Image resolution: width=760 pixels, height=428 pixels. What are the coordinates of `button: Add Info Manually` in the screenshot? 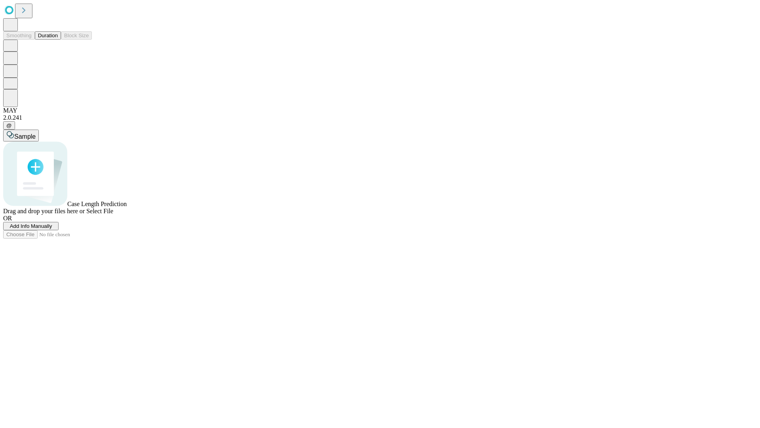 It's located at (31, 226).